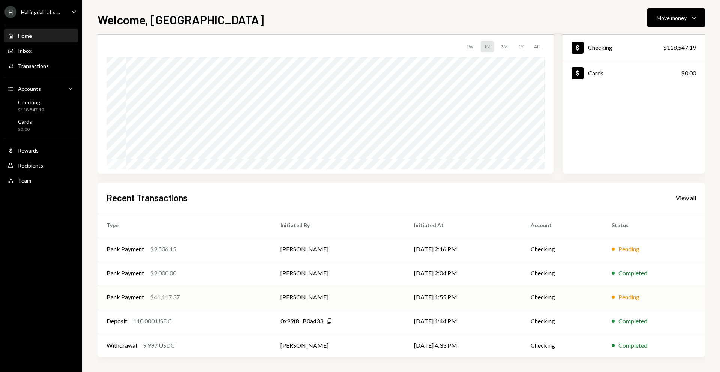  I want to click on h2: Recent Transactions, so click(147, 198).